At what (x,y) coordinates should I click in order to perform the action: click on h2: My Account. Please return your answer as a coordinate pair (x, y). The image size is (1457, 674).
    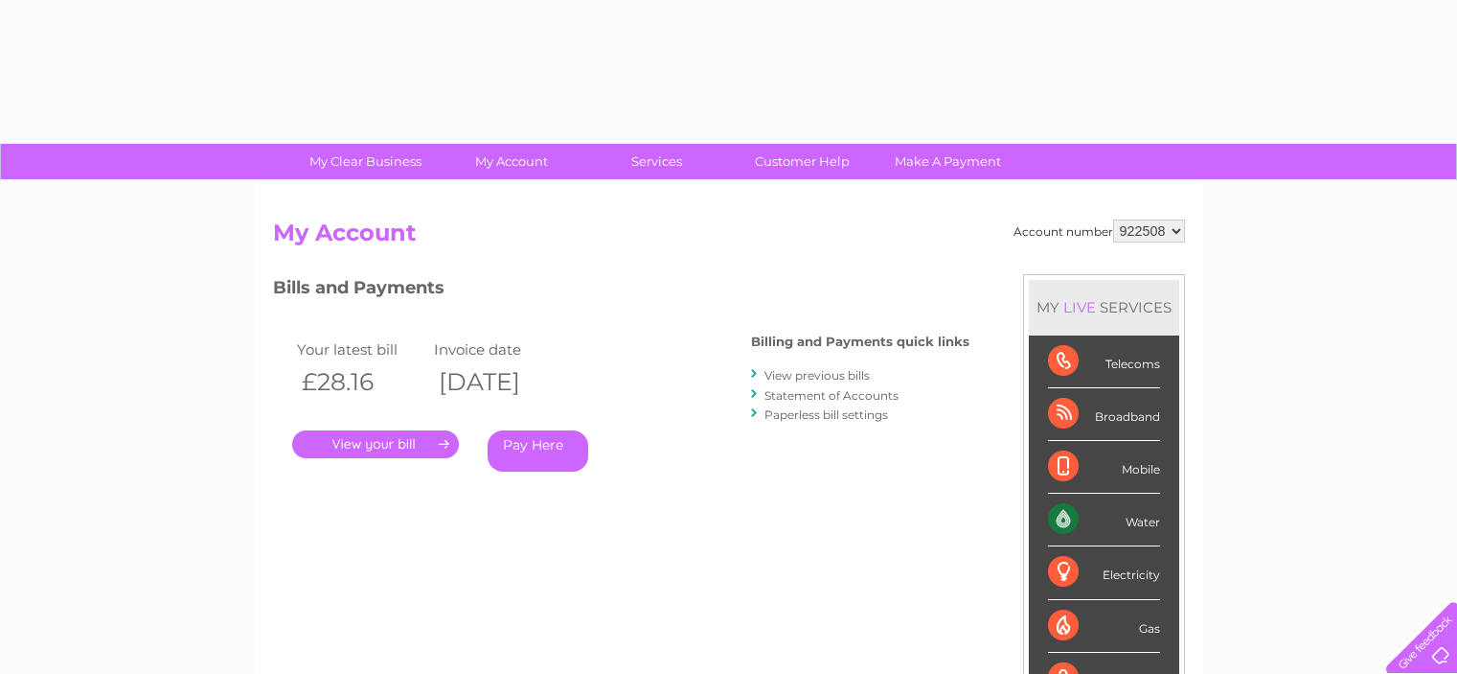
    Looking at the image, I should click on (729, 238).